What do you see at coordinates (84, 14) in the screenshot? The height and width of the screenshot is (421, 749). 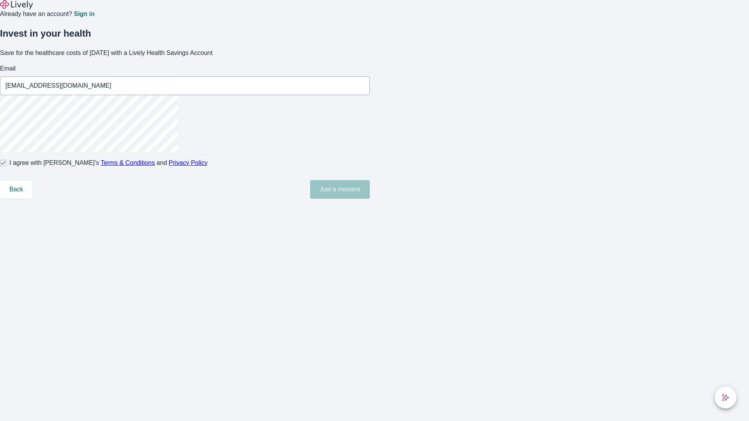 I see `div: Sign in` at bounding box center [84, 14].